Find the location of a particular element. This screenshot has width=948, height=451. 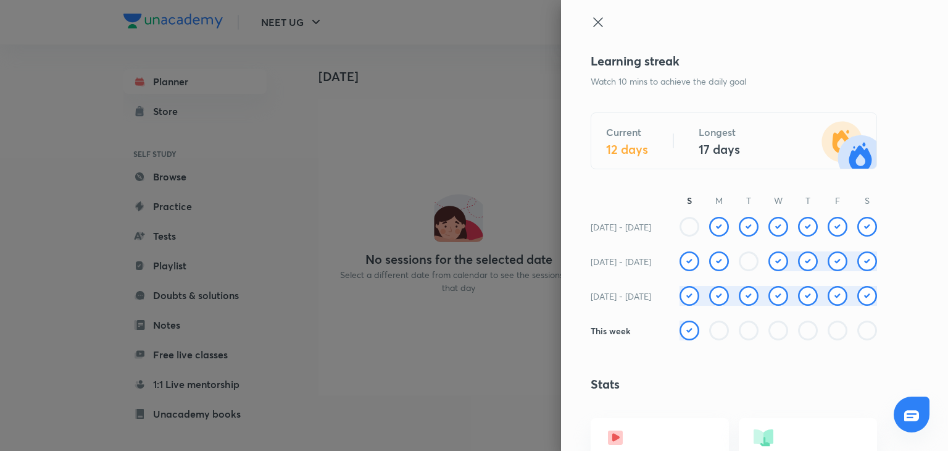

p: F is located at coordinates (838, 200).